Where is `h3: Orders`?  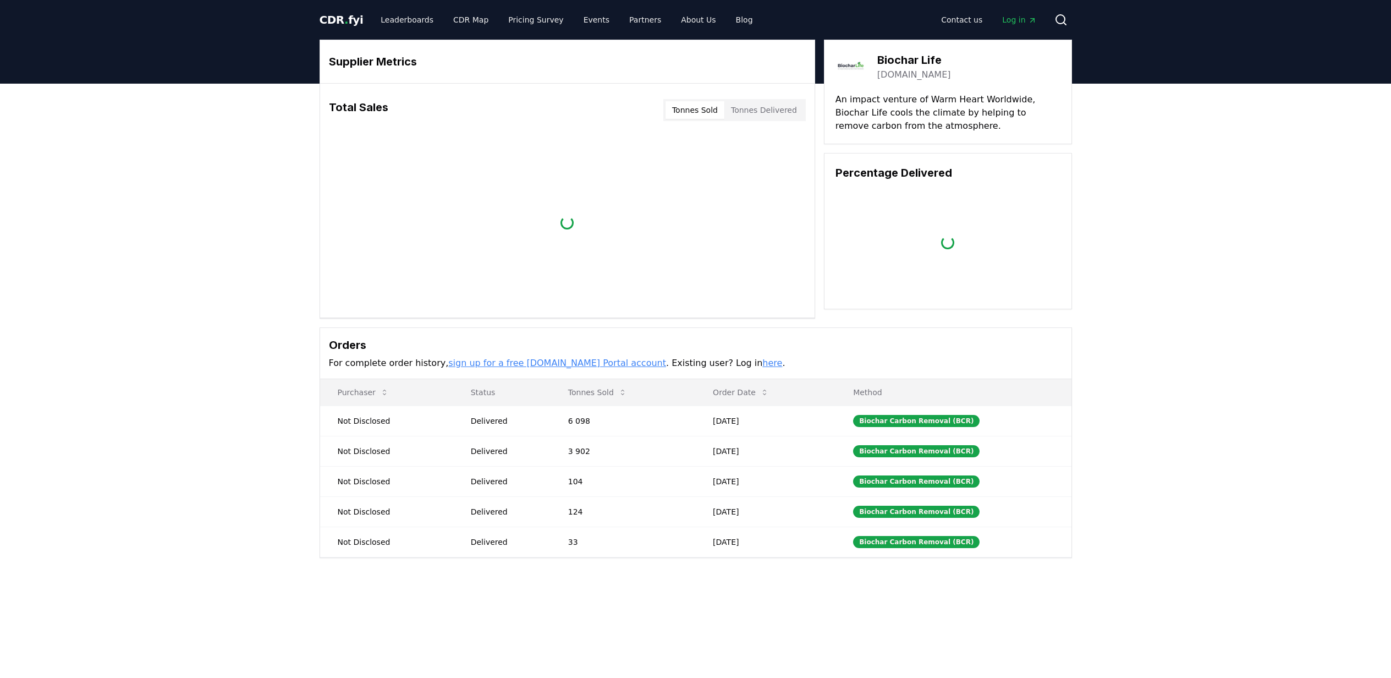
h3: Orders is located at coordinates (696, 345).